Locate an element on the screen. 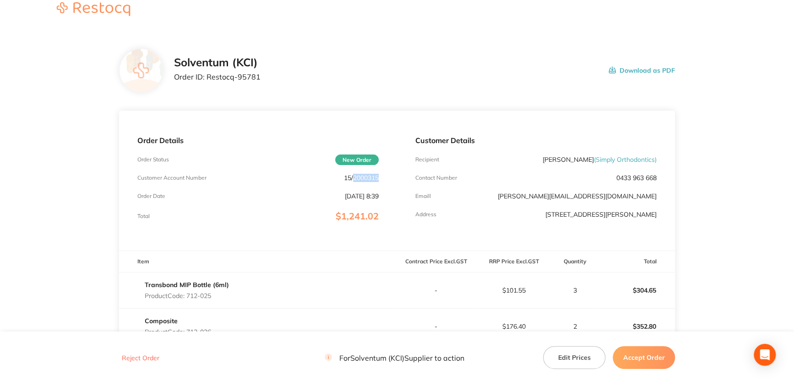 This screenshot has height=384, width=794. h2: Solventum (KCI) is located at coordinates (217, 63).